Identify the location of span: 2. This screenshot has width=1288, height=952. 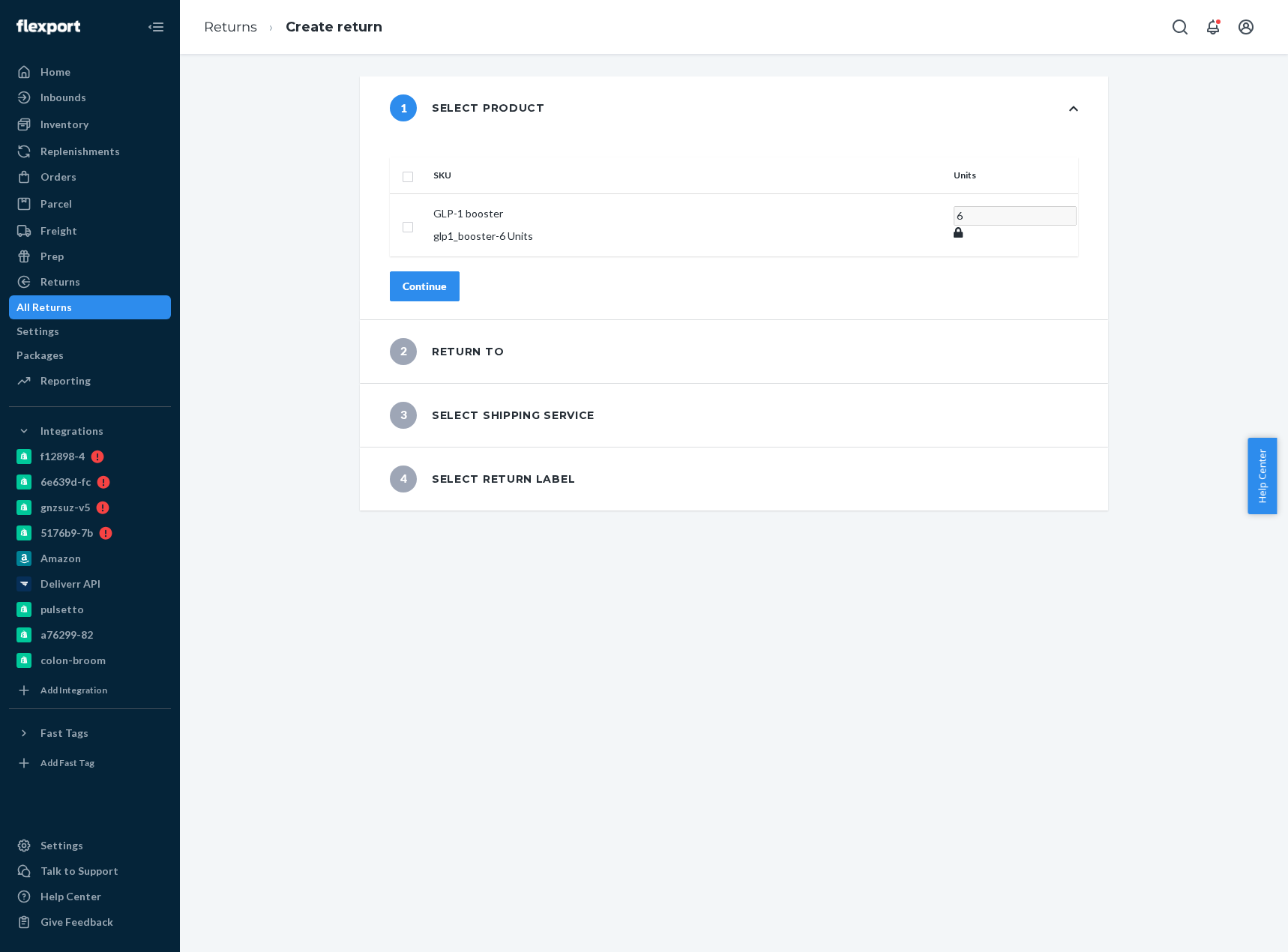
(403, 352).